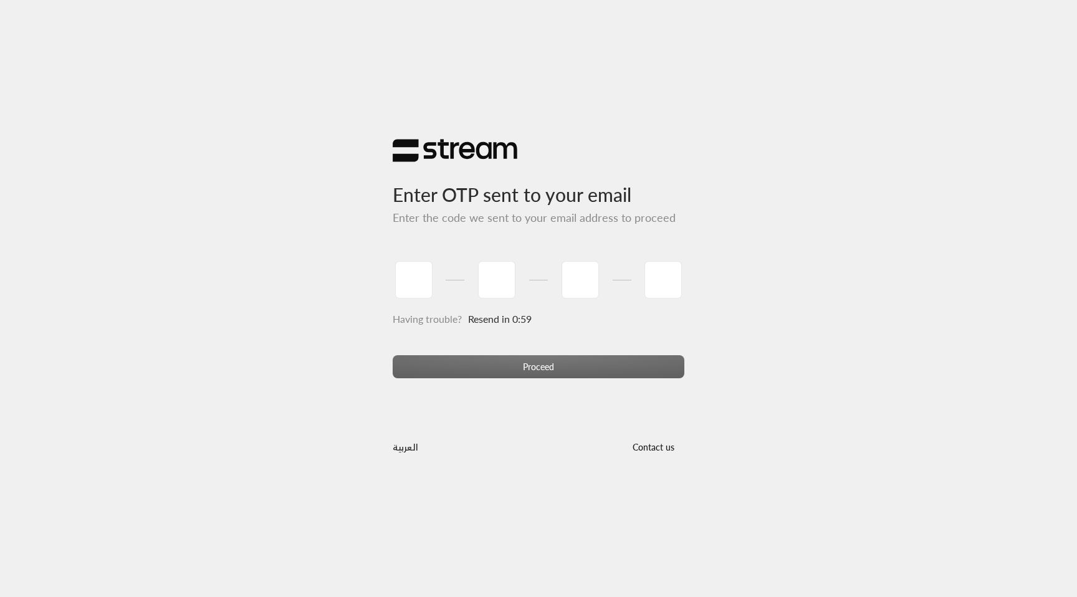 The image size is (1077, 597). Describe the element at coordinates (500, 318) in the screenshot. I see `span: Resend in 0:59` at that location.